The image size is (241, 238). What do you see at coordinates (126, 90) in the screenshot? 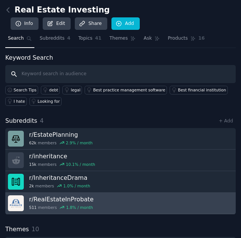
I see `a: Best practice management software` at bounding box center [126, 90].